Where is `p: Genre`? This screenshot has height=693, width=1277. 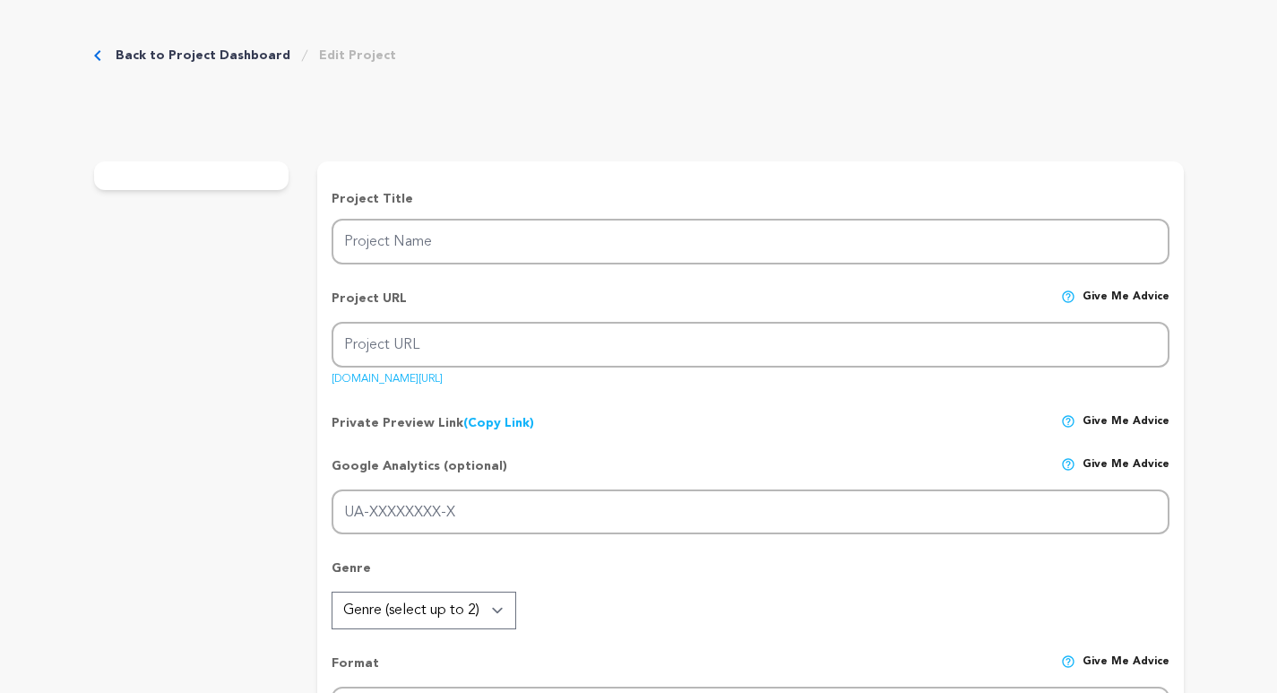 p: Genre is located at coordinates (750, 575).